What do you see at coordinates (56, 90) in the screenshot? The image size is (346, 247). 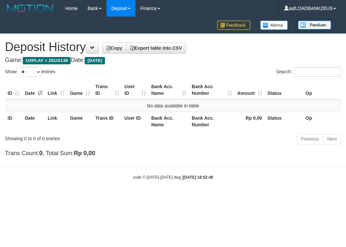 I see `th: Link: activate to sort column ascending` at bounding box center [56, 90].